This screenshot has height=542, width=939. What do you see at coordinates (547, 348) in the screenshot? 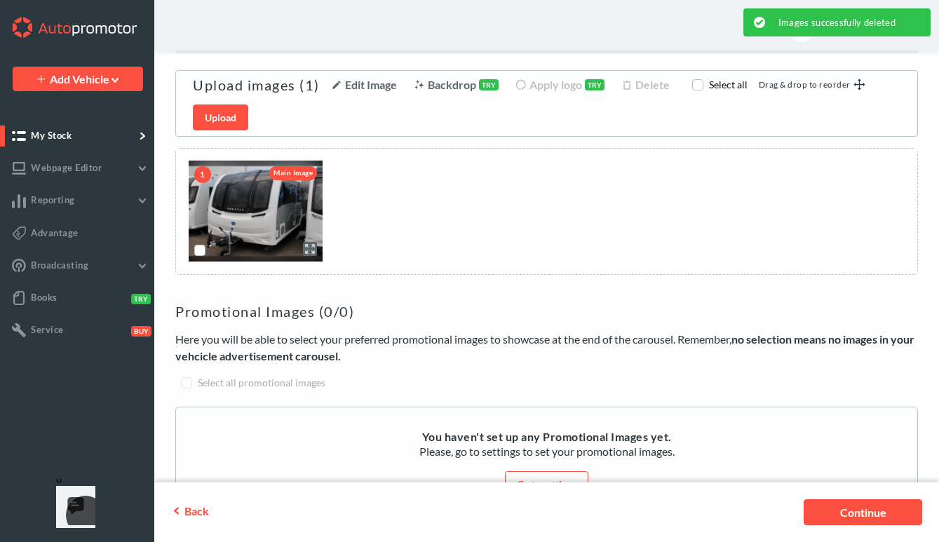
I see `div: Here you will be able to select your preferred promotional images to showcase at the end of the c...` at bounding box center [547, 348].